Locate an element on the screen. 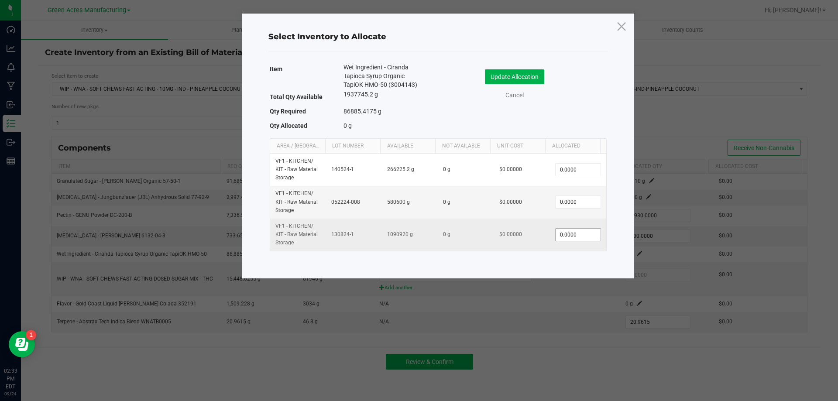 The width and height of the screenshot is (838, 401). label: Total Qty Available is located at coordinates (296, 97).